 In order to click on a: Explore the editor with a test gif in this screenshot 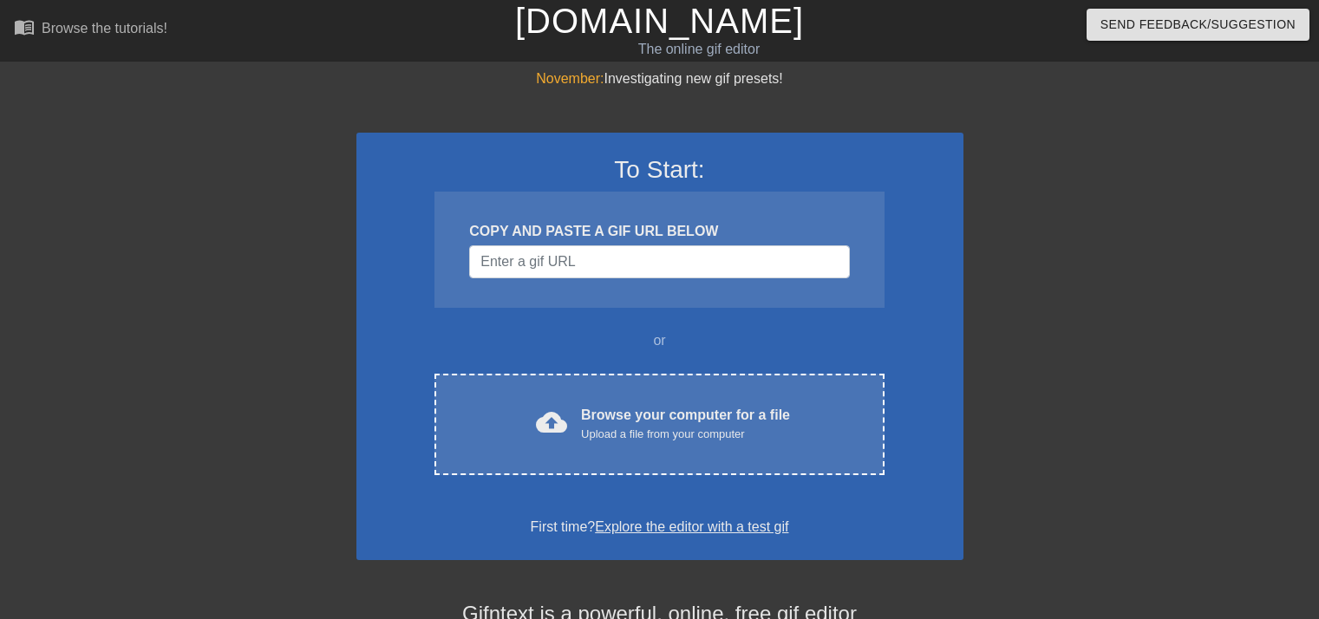, I will do `click(691, 526)`.